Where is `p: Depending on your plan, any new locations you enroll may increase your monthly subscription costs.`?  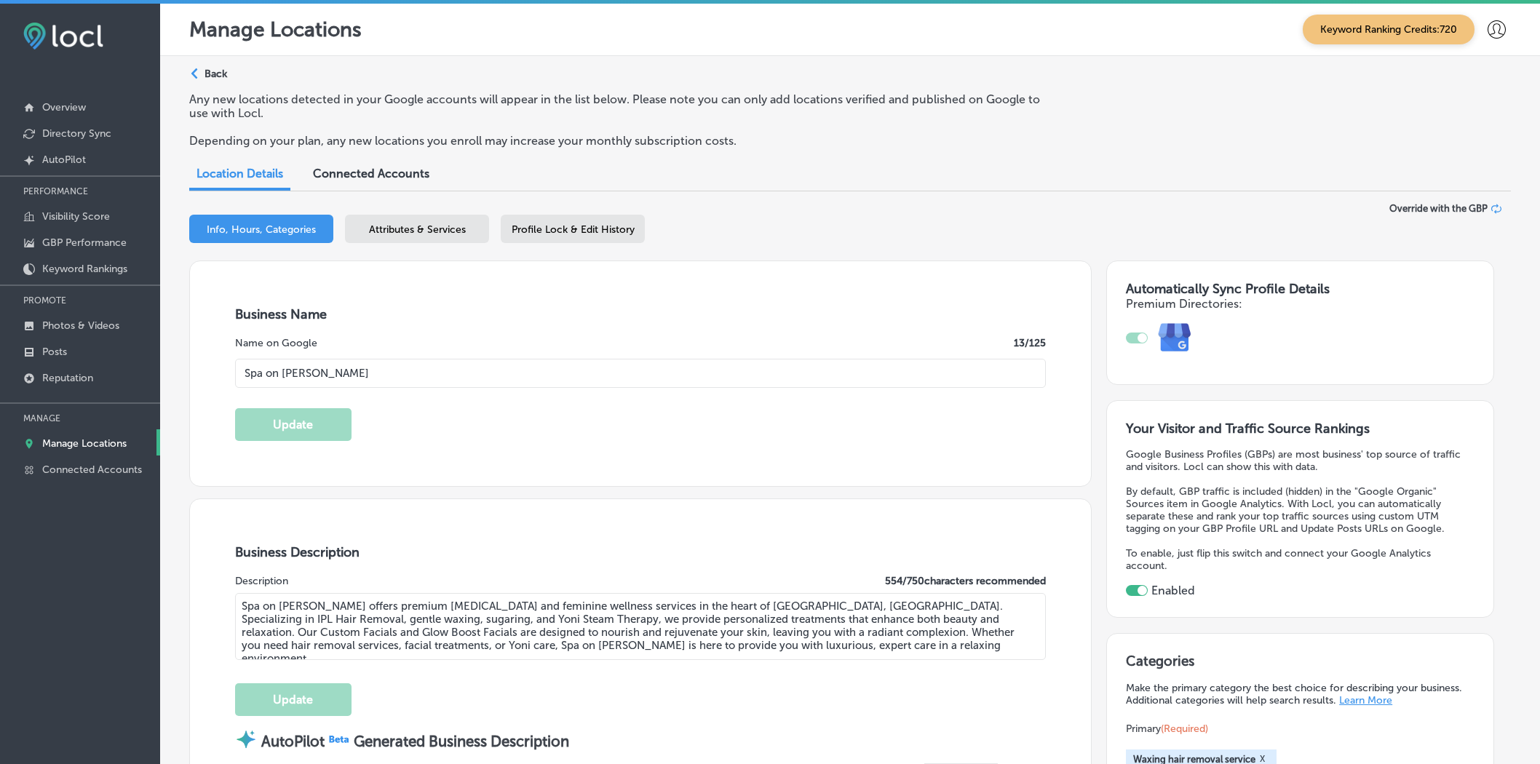 p: Depending on your plan, any new locations you enroll may increase your monthly subscription costs. is located at coordinates (618, 140).